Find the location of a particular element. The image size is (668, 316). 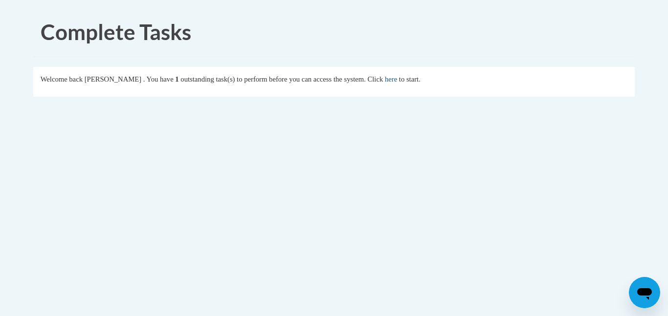

span: outstanding task(s) to perform before you can access the system. Click is located at coordinates (282, 79).